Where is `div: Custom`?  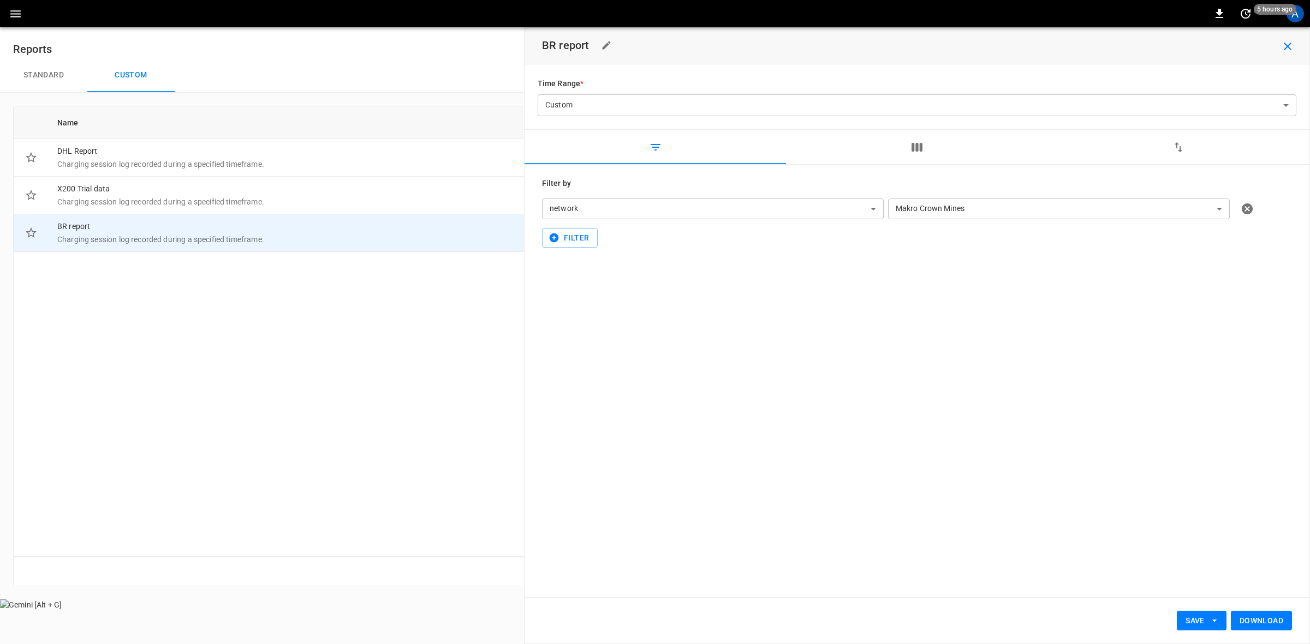 div: Custom is located at coordinates (917, 105).